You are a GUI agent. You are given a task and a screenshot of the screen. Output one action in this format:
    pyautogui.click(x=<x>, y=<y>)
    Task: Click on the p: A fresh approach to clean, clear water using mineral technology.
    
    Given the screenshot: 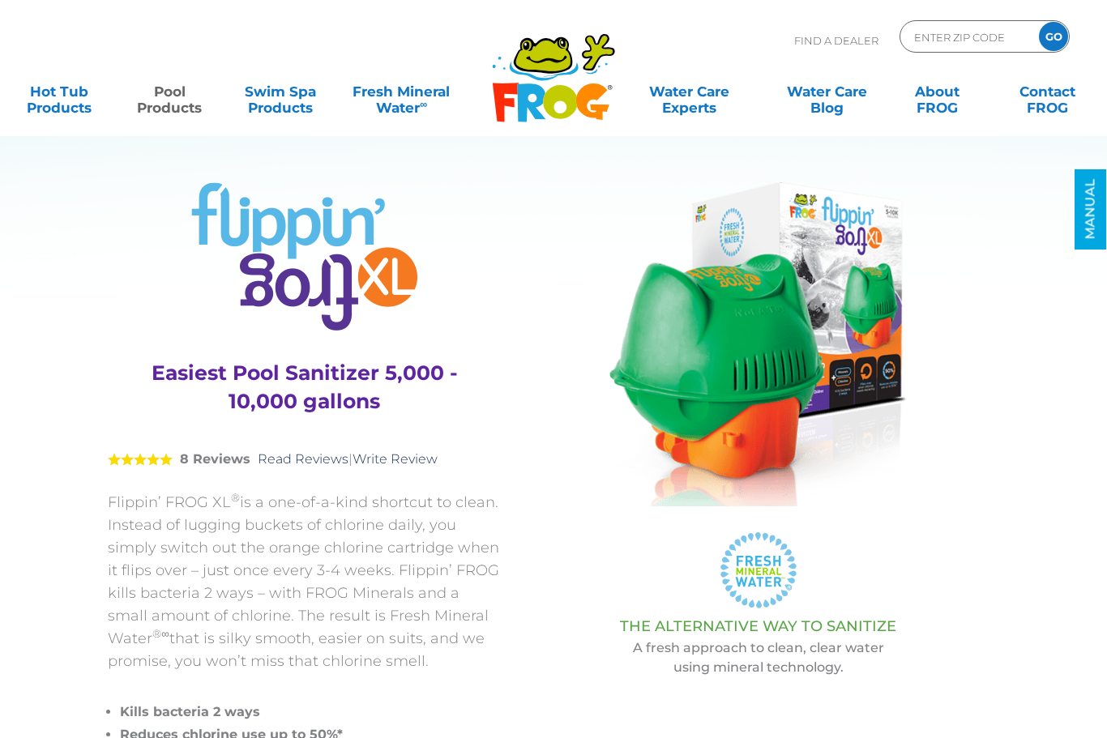 What is the action you would take?
    pyautogui.click(x=757, y=658)
    